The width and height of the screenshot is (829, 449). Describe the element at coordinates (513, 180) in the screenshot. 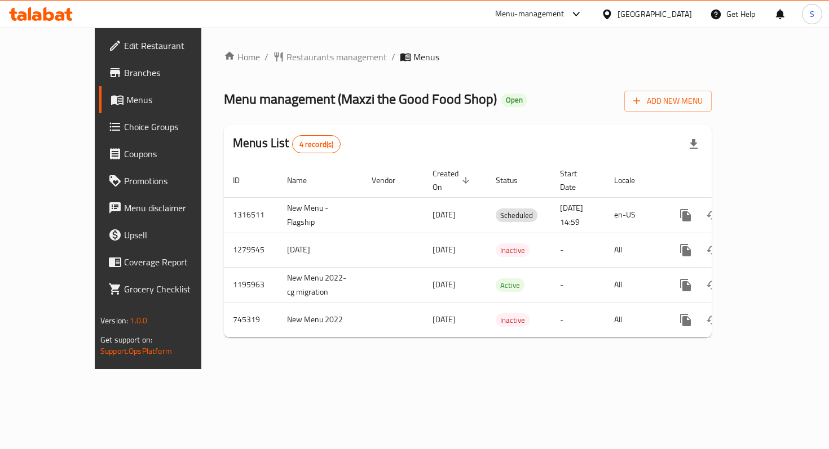

I see `span: Status` at that location.